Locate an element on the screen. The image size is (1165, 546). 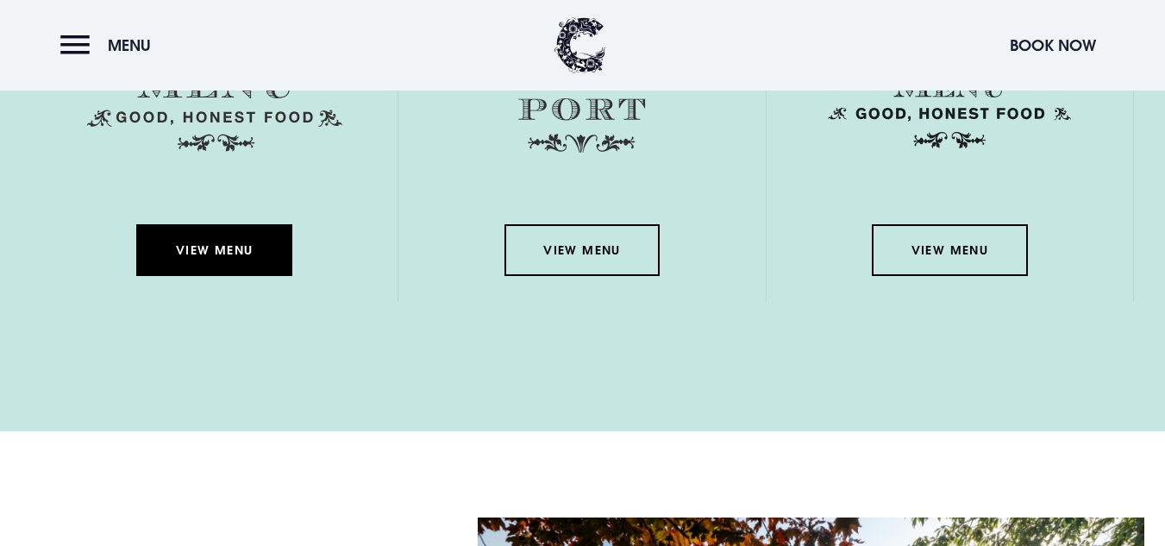
span: Menu is located at coordinates (129, 45).